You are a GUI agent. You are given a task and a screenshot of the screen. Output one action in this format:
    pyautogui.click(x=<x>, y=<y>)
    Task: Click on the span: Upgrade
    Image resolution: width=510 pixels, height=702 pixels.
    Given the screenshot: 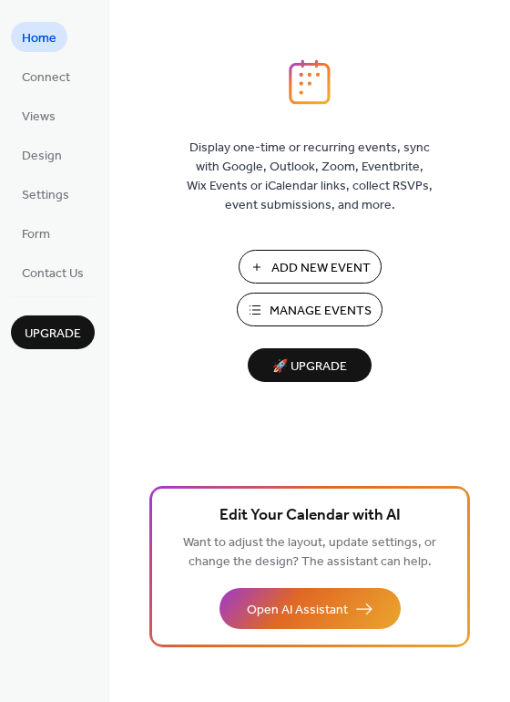 What is the action you would take?
    pyautogui.click(x=53, y=334)
    